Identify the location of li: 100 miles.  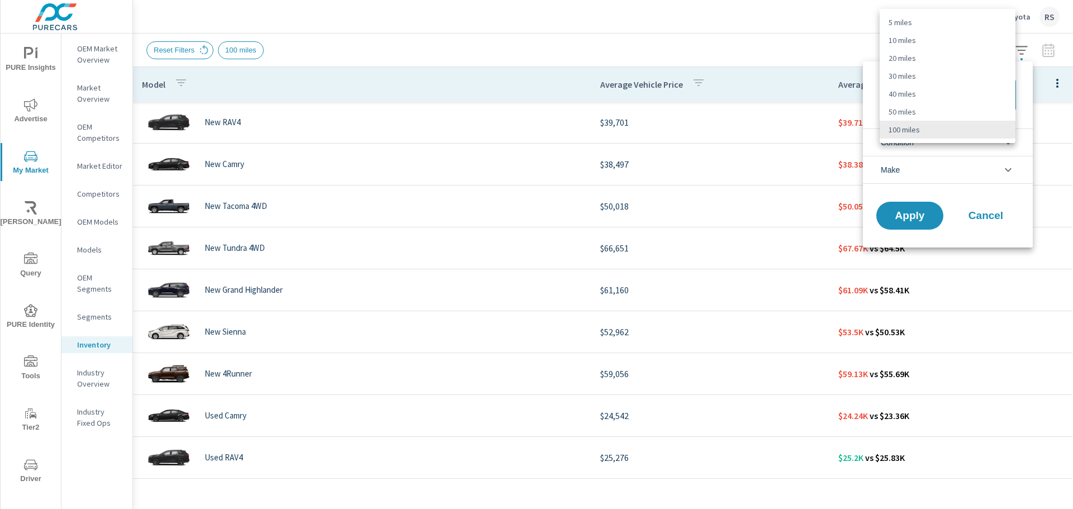
(947, 130).